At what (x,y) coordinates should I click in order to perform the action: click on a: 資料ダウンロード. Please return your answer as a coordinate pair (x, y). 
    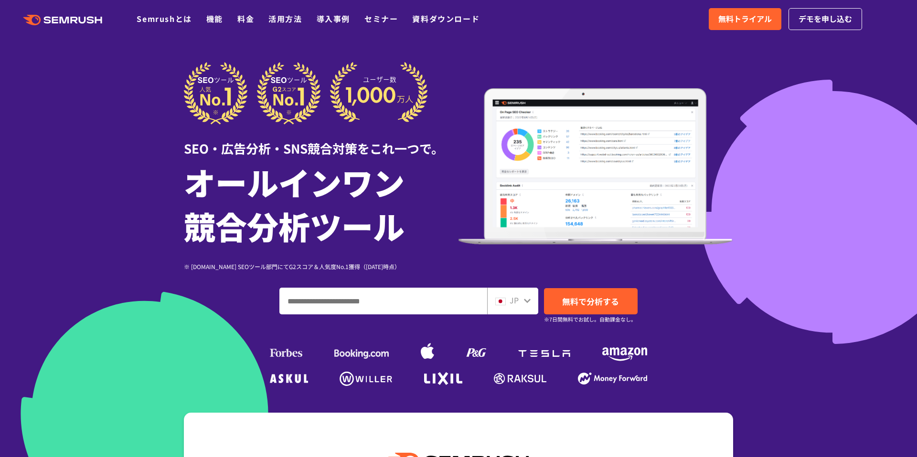
    Looking at the image, I should click on (446, 19).